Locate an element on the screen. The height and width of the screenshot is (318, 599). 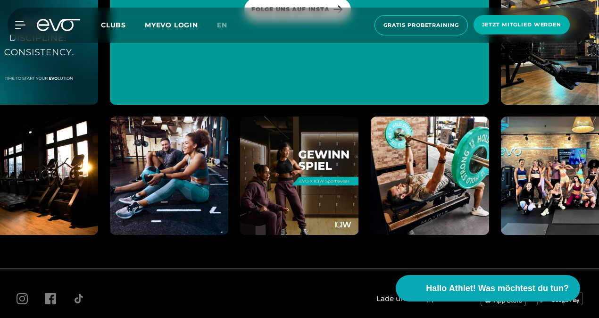
a: MYEVO LOGIN is located at coordinates (171, 25).